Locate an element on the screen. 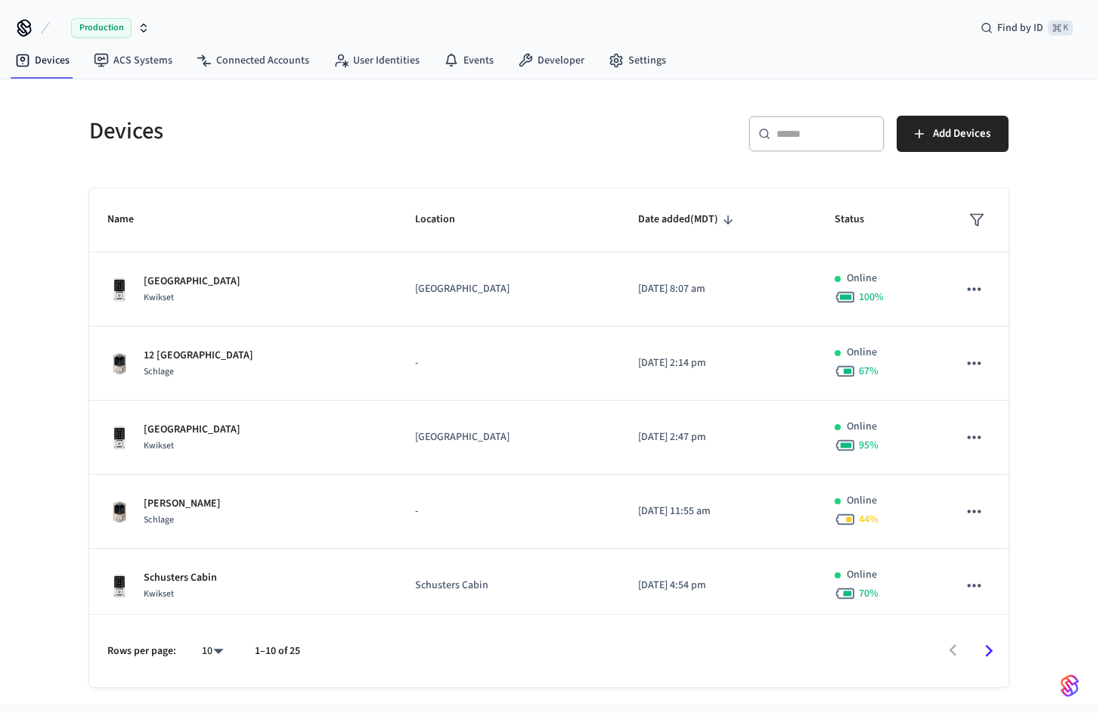  span: Name is located at coordinates (130, 219).